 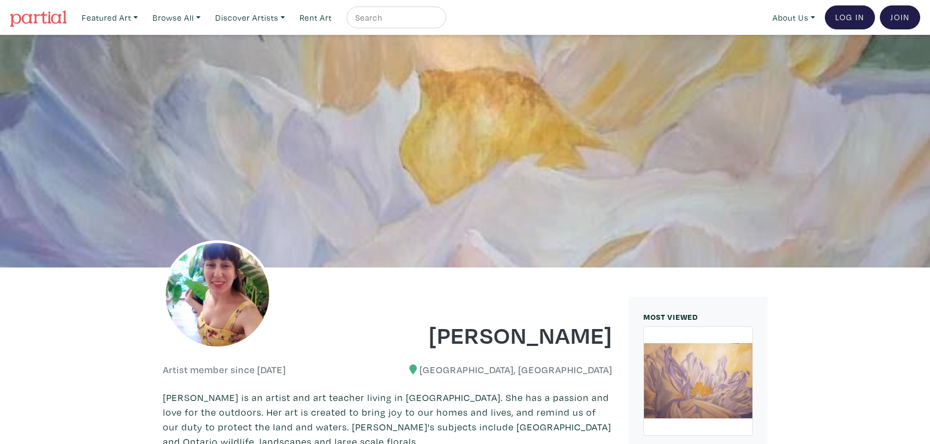 I want to click on a: Browse All, so click(x=177, y=17).